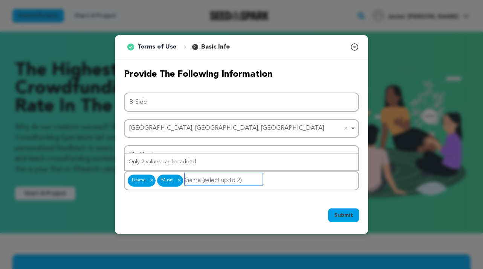 The width and height of the screenshot is (483, 269). What do you see at coordinates (195, 47) in the screenshot?
I see `span: 2` at bounding box center [195, 47].